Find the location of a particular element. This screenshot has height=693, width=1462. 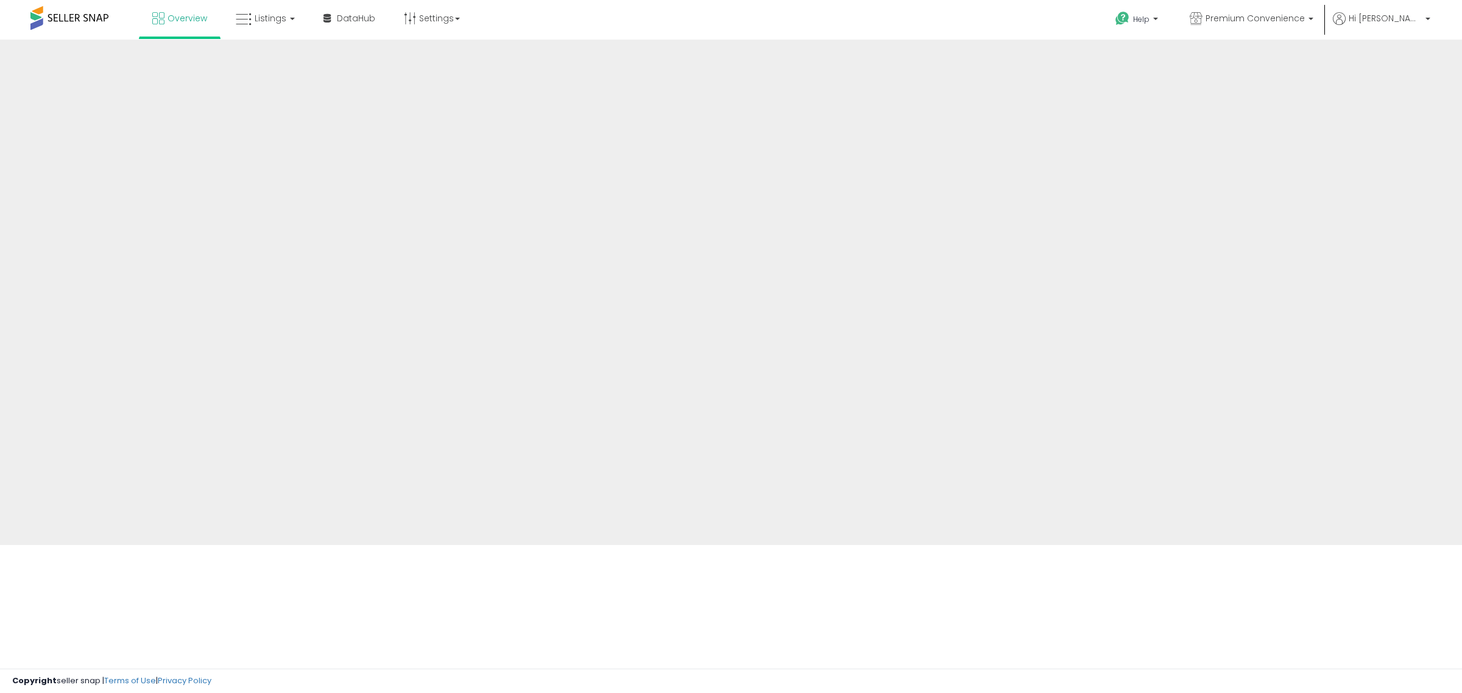

a: Help is located at coordinates (1138, 21).